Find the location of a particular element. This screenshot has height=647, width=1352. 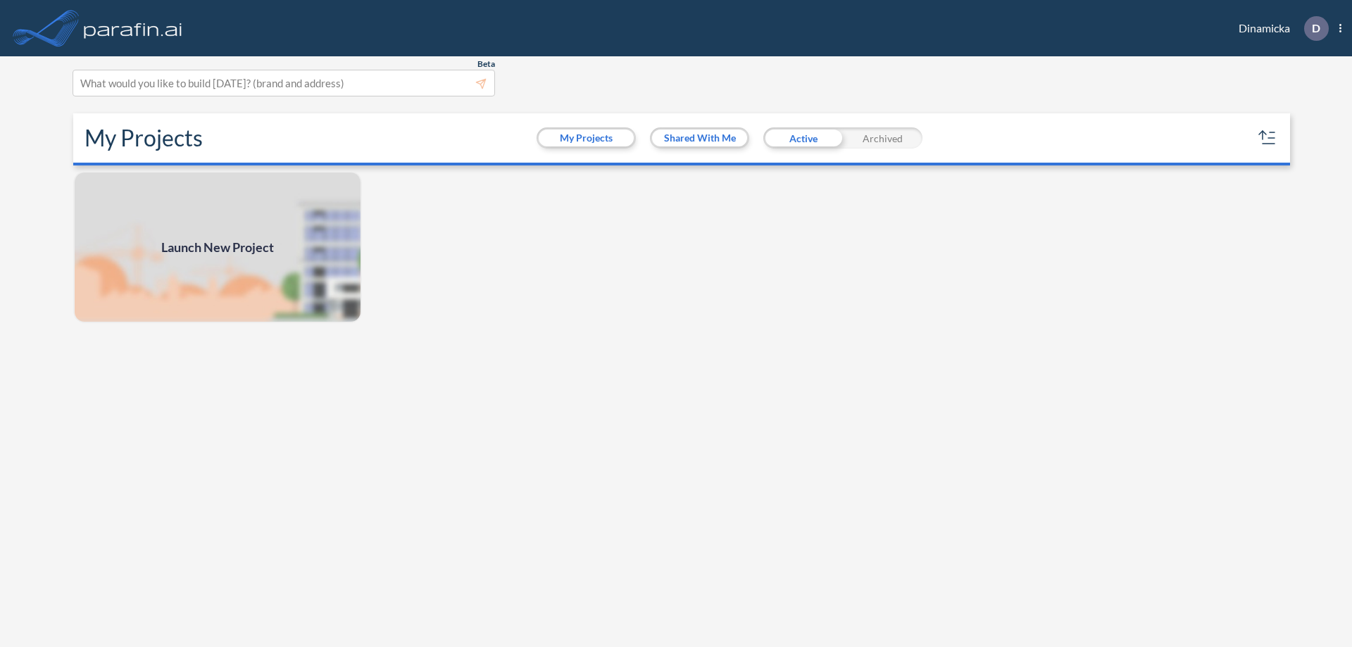

button: Shared With Me is located at coordinates (699, 138).